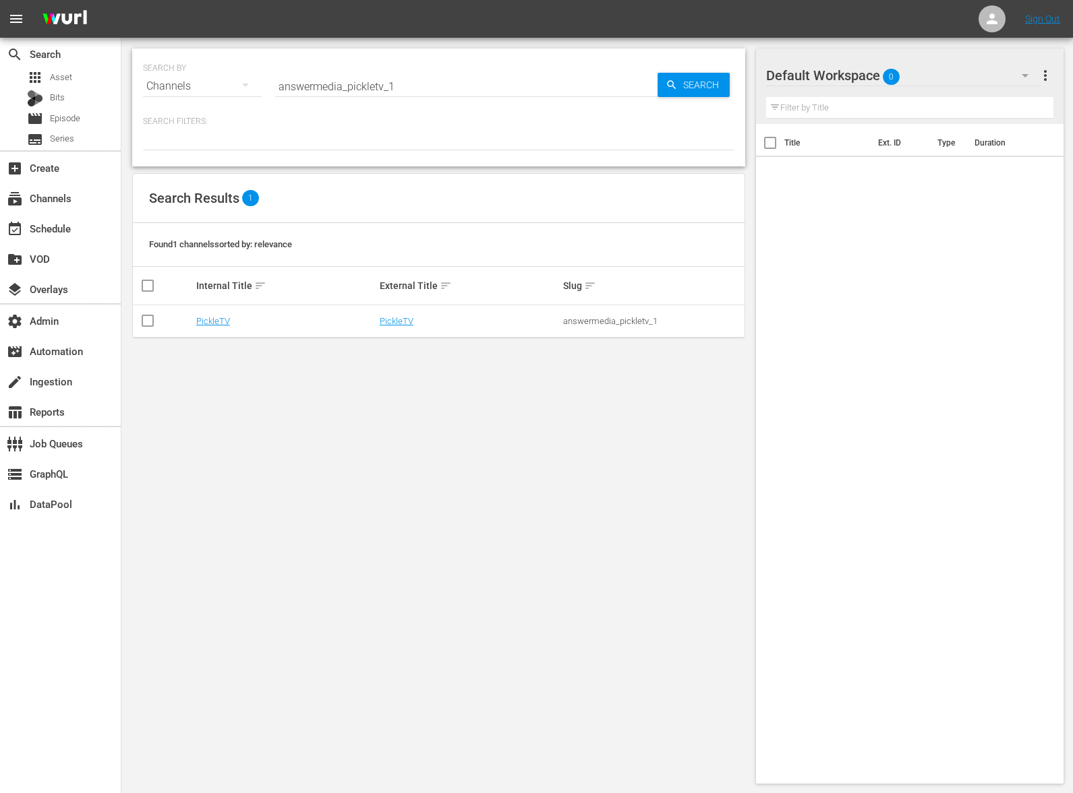  I want to click on span: Channels, so click(15, 199).